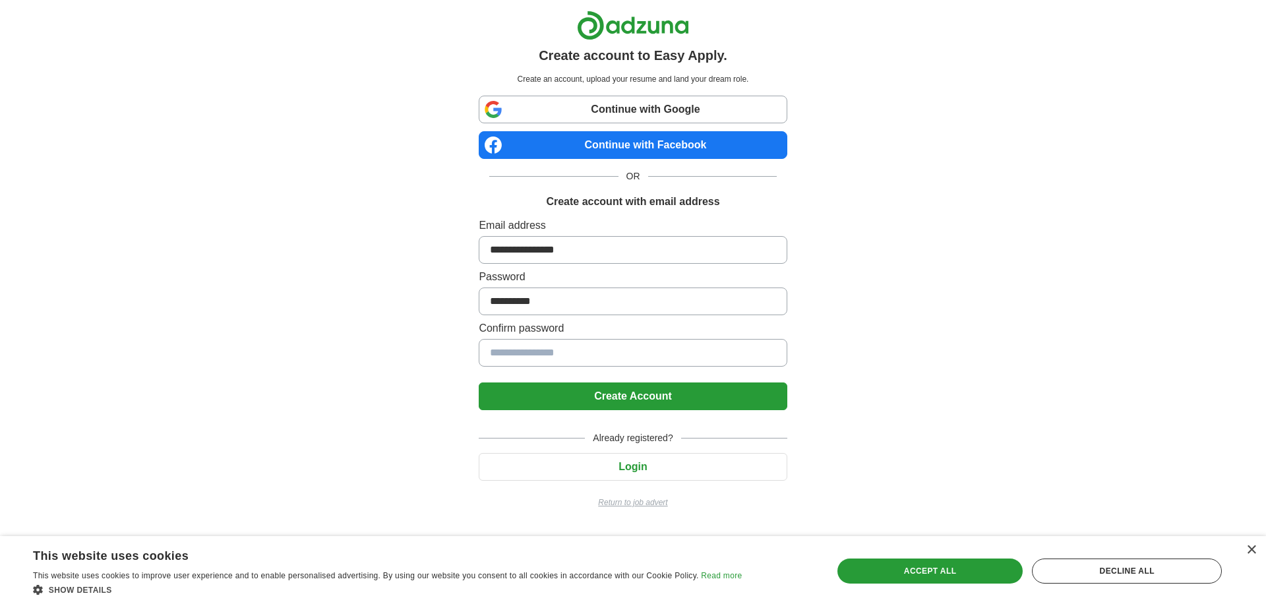  What do you see at coordinates (632, 438) in the screenshot?
I see `span: Already registered?` at bounding box center [632, 438].